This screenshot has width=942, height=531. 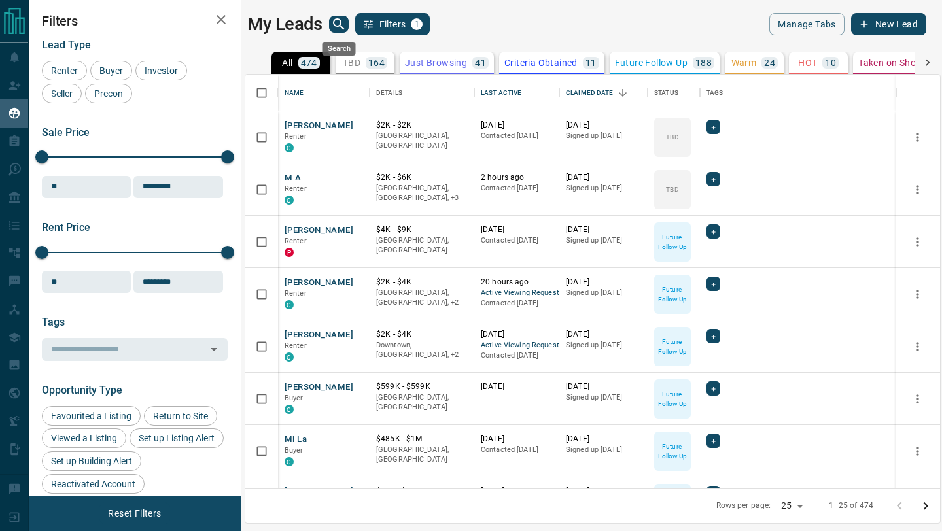 What do you see at coordinates (392, 24) in the screenshot?
I see `button: Filters1` at bounding box center [392, 24].